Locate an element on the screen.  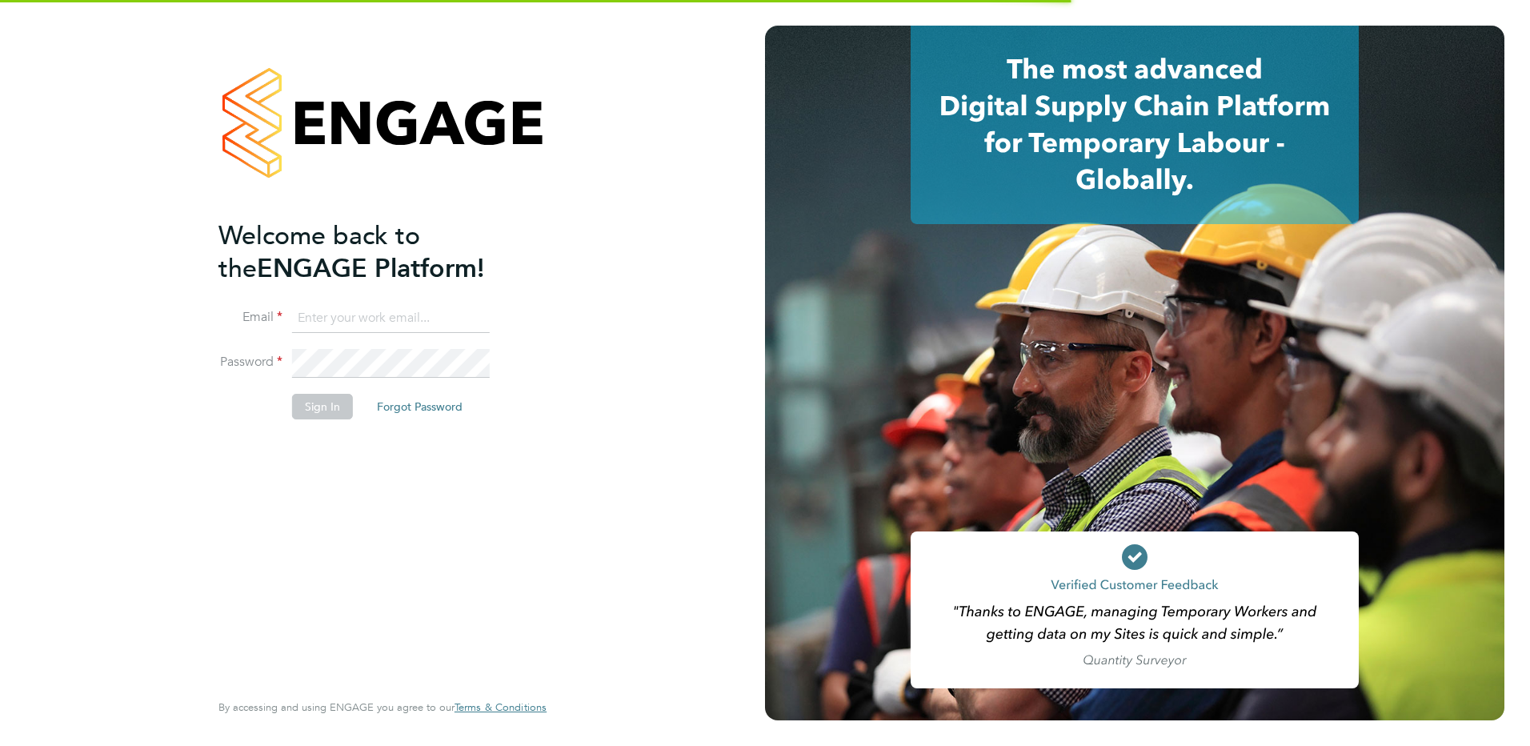
span: By accessing and using ENGAGE you agree to our is located at coordinates (382, 706).